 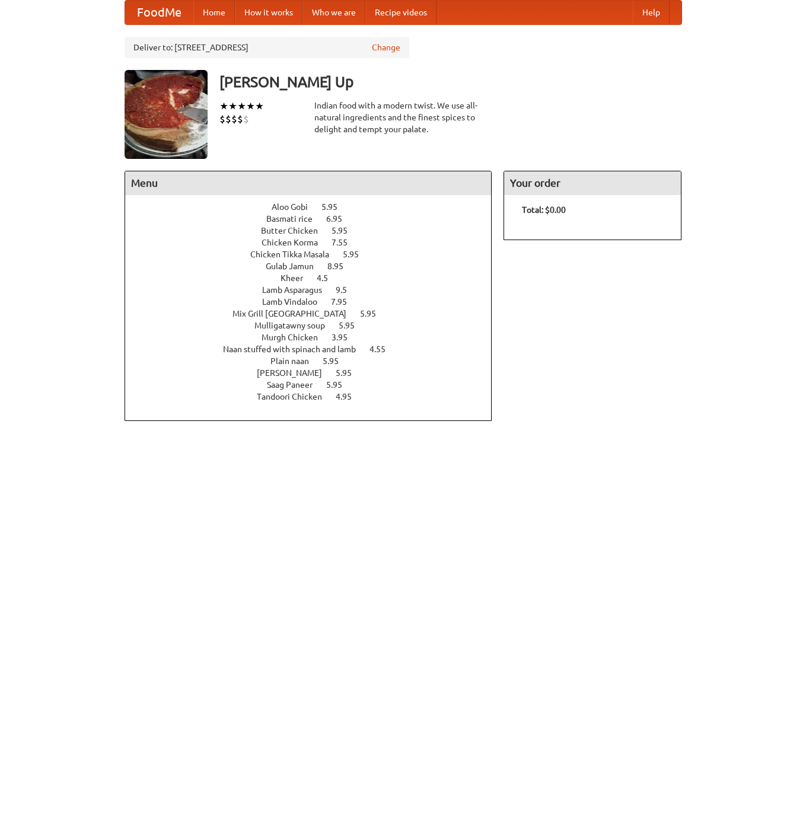 I want to click on a: How it works, so click(x=269, y=12).